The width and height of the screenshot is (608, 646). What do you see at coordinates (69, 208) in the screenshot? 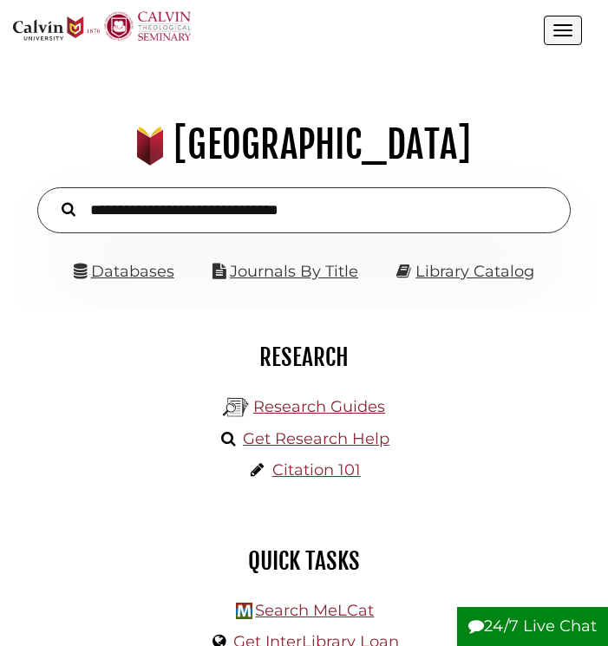
I see `button: Search` at bounding box center [69, 208].